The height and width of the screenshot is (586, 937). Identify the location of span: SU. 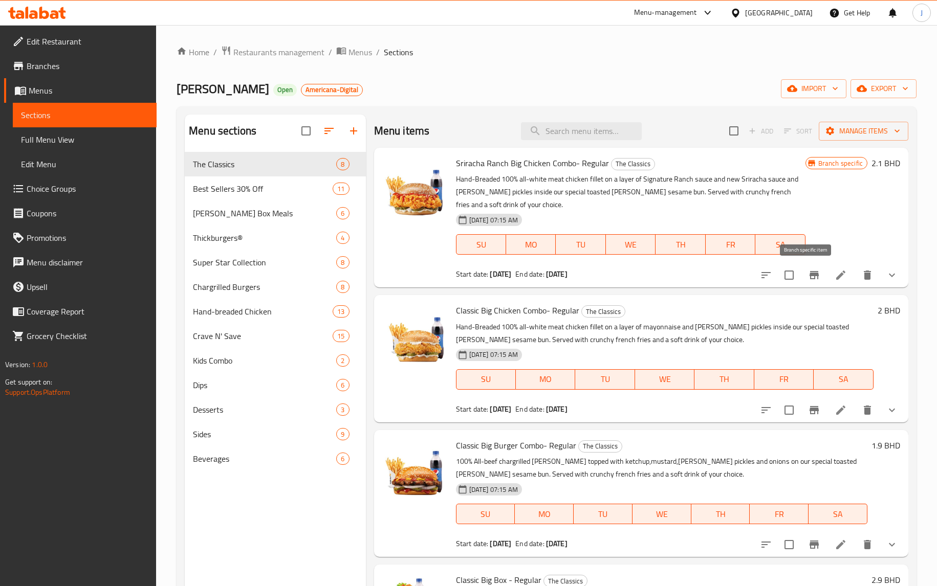
(486, 514).